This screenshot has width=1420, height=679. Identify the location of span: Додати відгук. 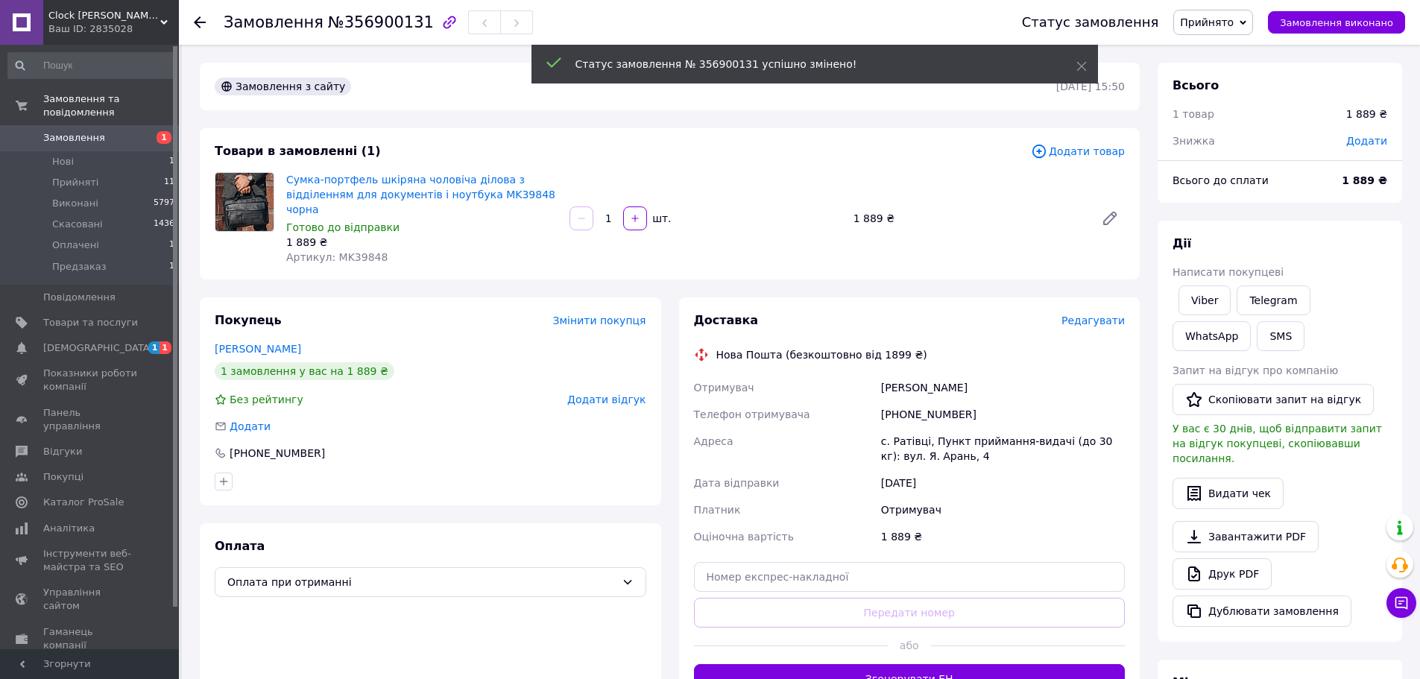
(606, 399).